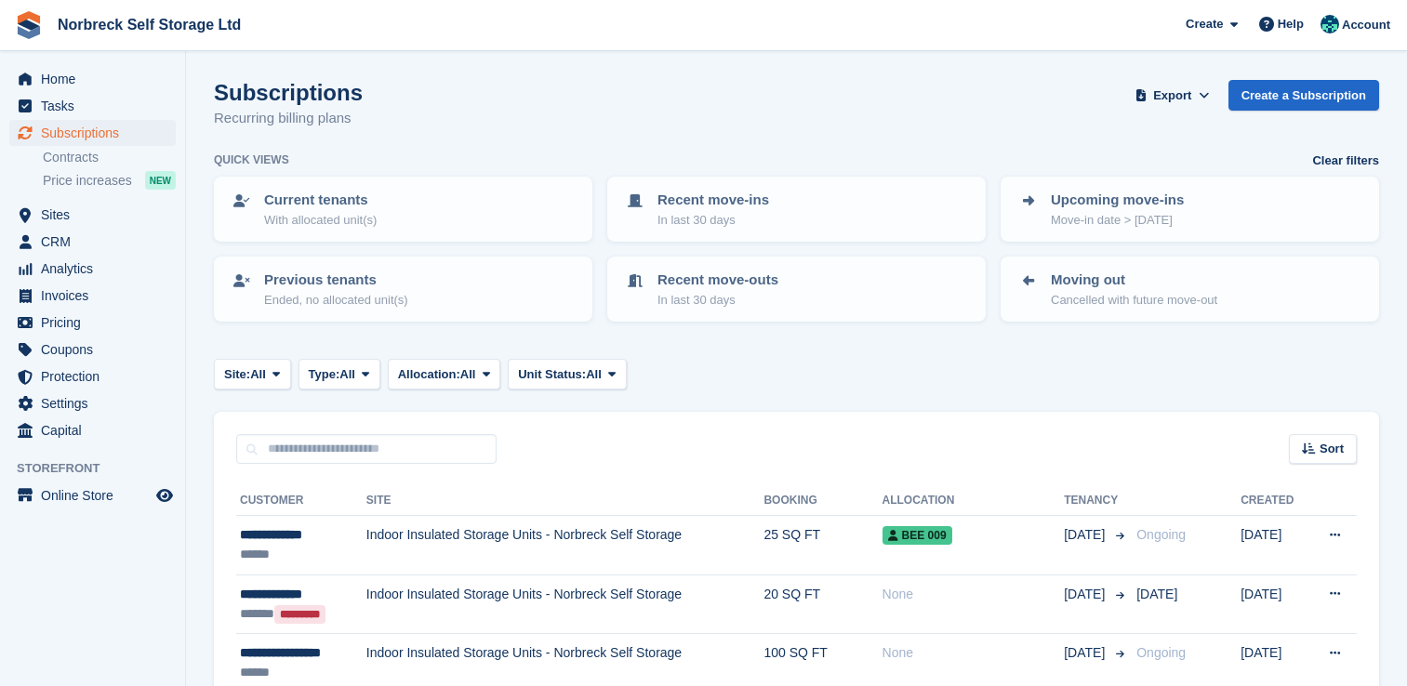  I want to click on div: NEW, so click(160, 180).